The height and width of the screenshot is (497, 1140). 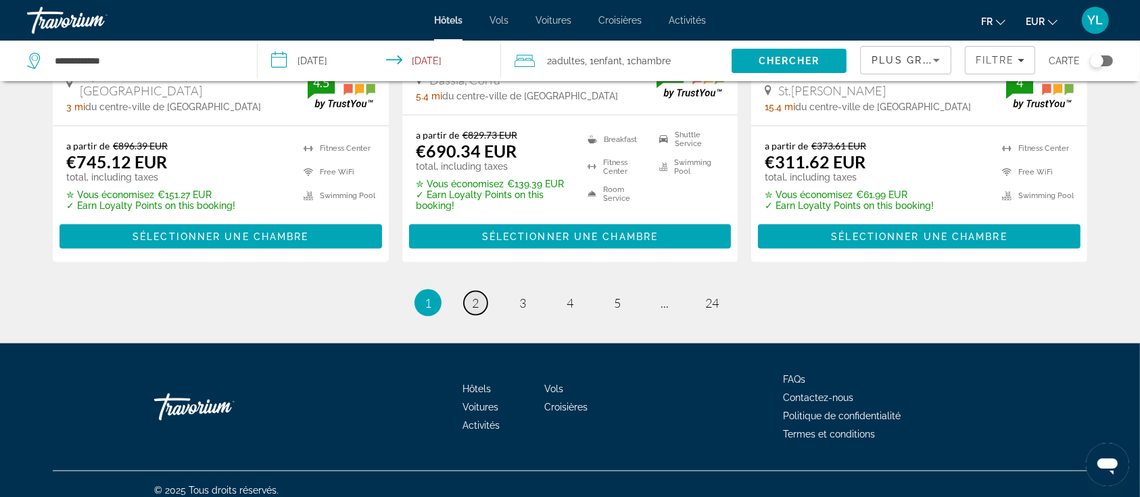 What do you see at coordinates (116, 162) in the screenshot?
I see `ins: €745.12 EUR` at bounding box center [116, 162].